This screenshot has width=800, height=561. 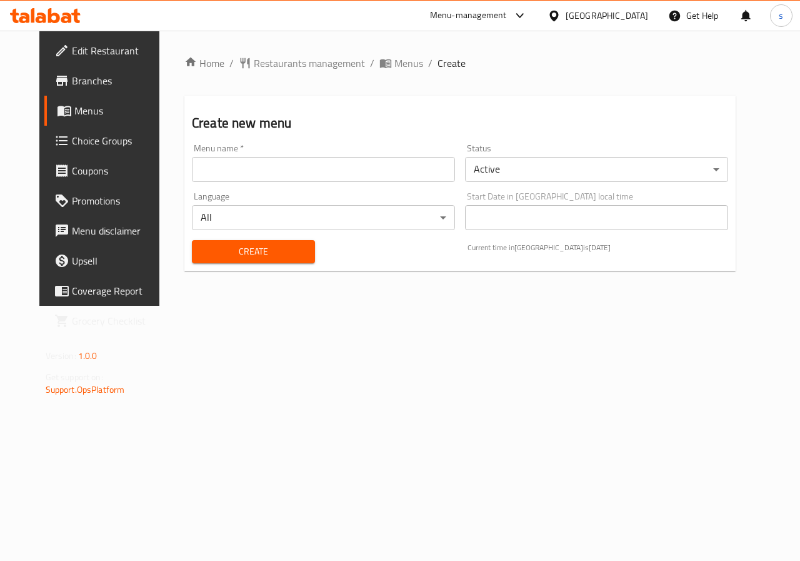 I want to click on span: Promotions, so click(x=118, y=201).